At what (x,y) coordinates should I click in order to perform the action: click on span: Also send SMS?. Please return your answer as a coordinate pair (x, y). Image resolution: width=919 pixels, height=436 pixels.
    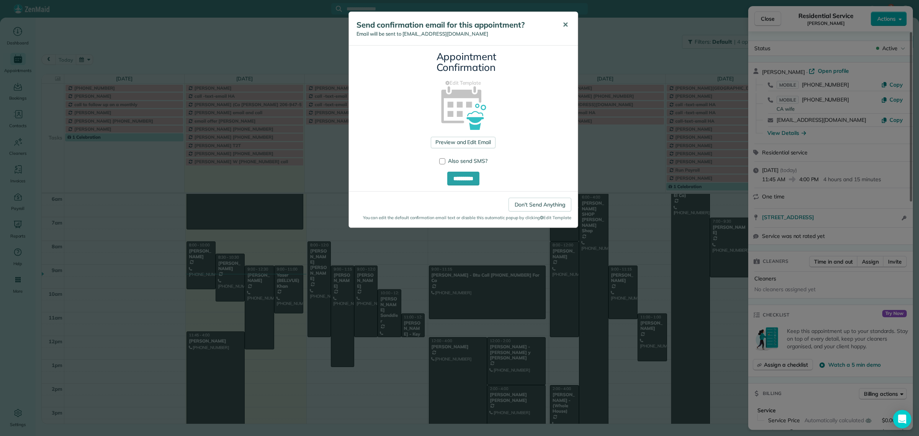
    Looking at the image, I should click on (467, 161).